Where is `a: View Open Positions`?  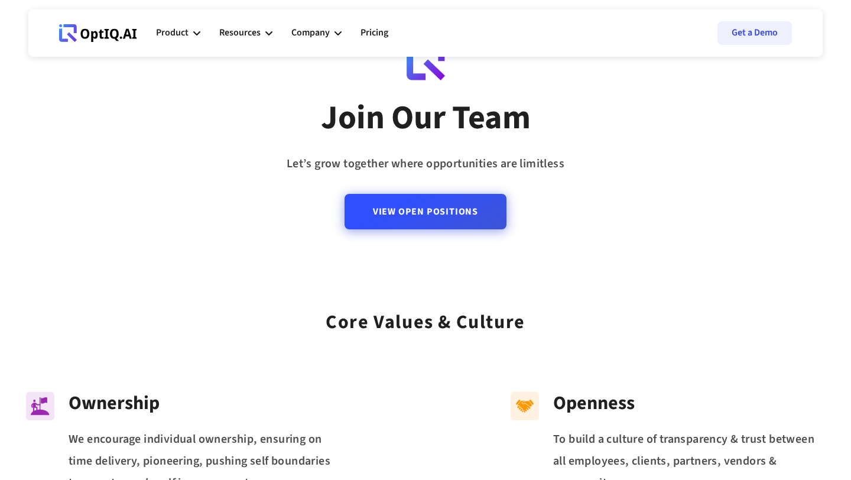 a: View Open Positions is located at coordinates (426, 212).